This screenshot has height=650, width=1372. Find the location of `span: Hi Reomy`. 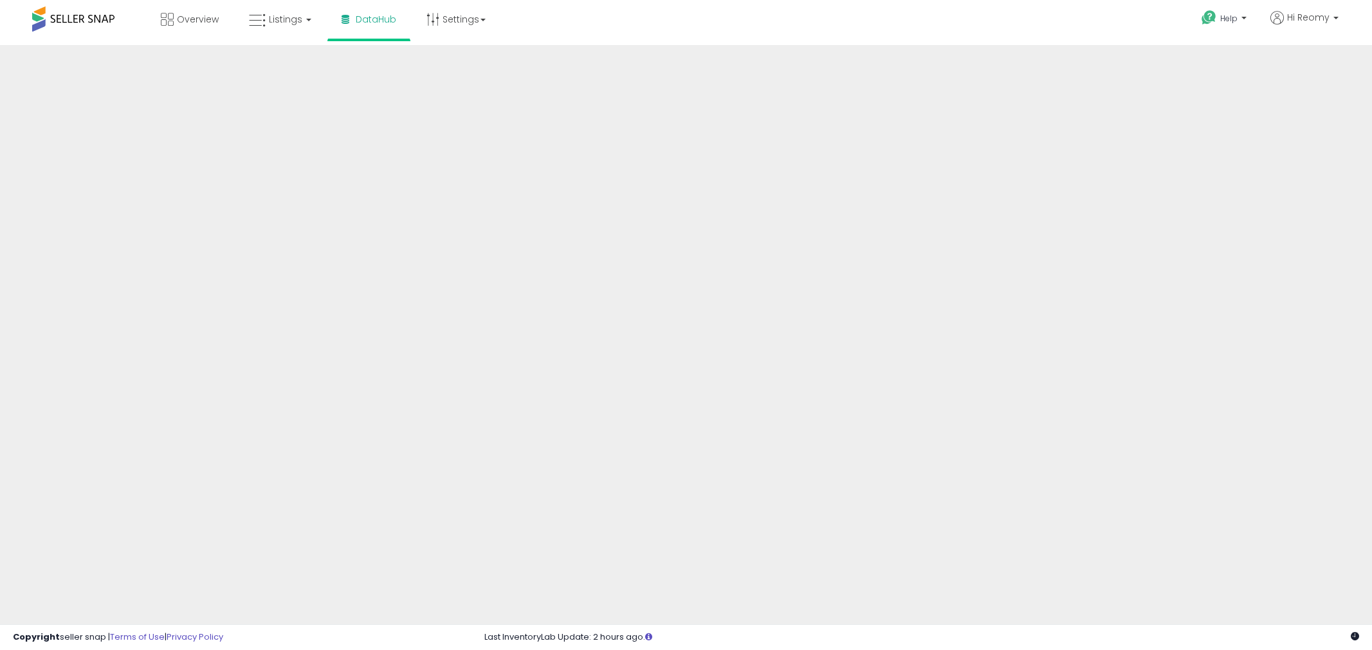

span: Hi Reomy is located at coordinates (1309, 17).